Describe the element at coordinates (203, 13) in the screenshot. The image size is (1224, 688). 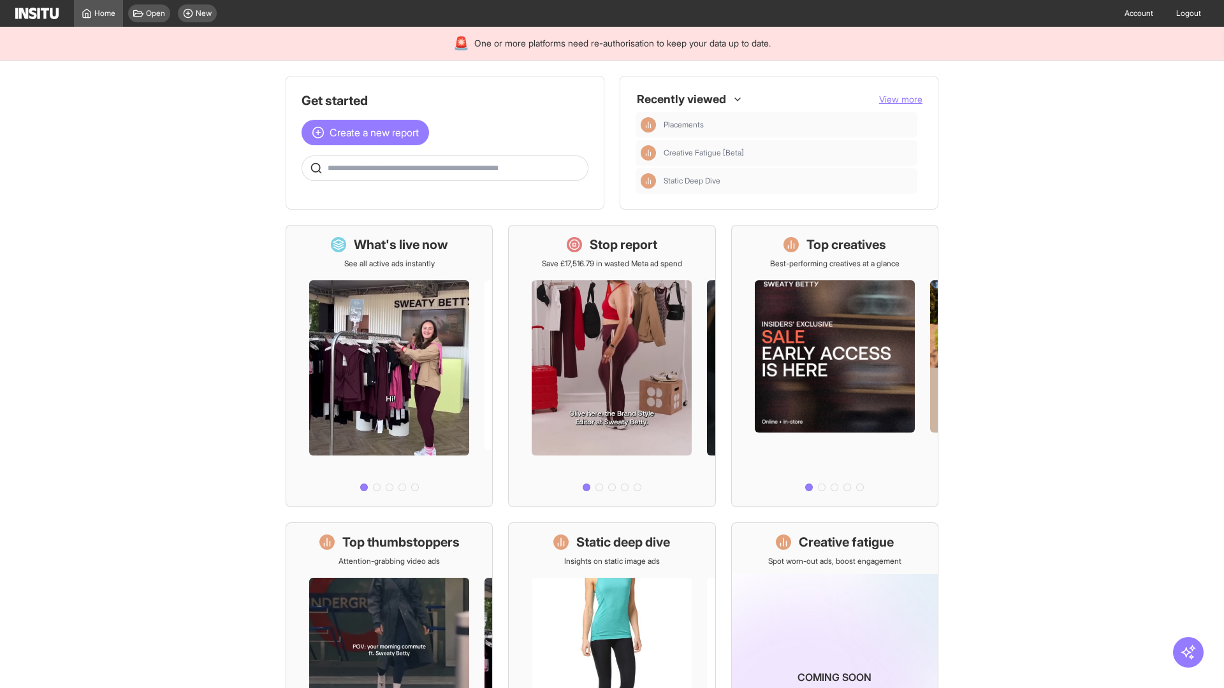
I see `span: New` at that location.